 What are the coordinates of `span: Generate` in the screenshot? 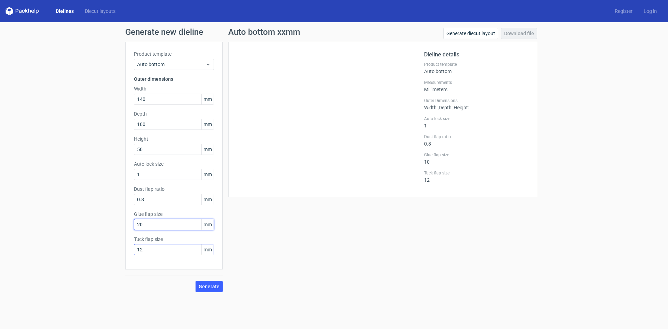 It's located at (209, 286).